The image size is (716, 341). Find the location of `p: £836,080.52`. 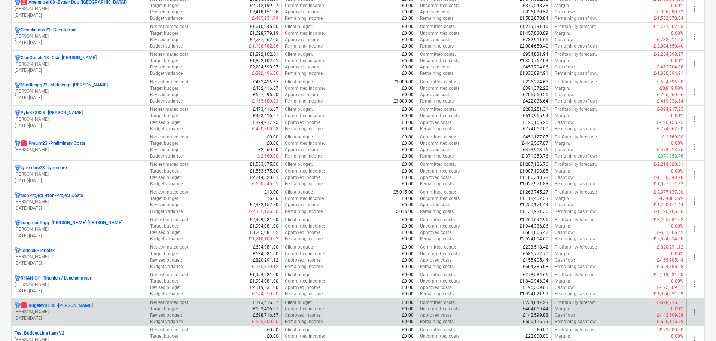

p: £836,080.52 is located at coordinates (536, 12).